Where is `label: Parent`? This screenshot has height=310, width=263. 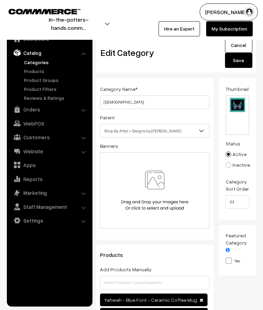
label: Parent is located at coordinates (107, 117).